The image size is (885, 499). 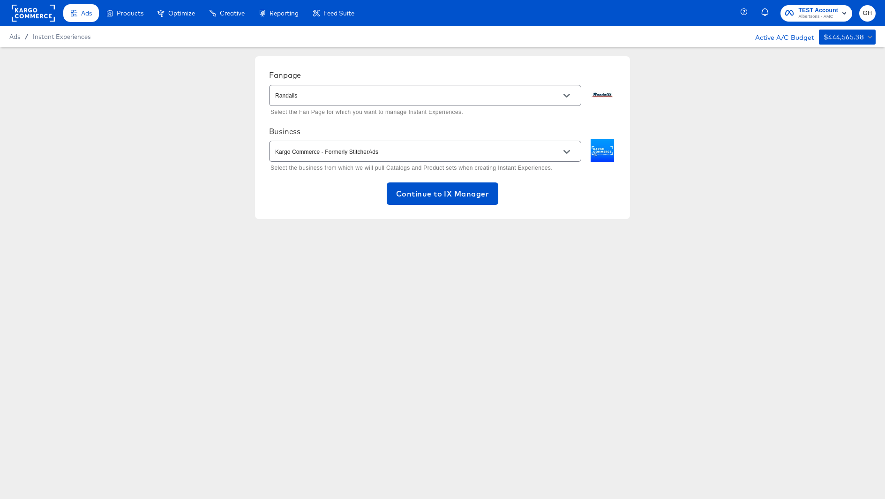 What do you see at coordinates (443, 131) in the screenshot?
I see `div: Business` at bounding box center [443, 131].